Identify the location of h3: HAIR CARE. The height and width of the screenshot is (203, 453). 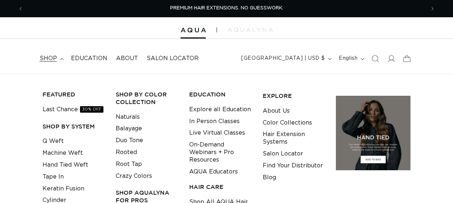
(220, 187).